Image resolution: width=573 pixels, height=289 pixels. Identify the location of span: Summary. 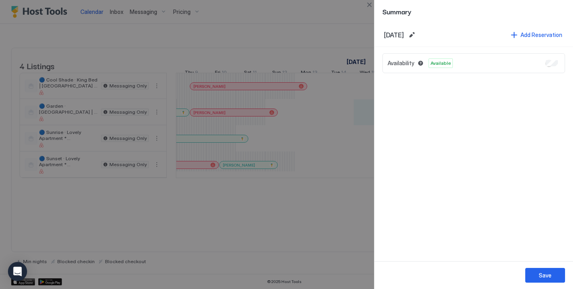
(473, 11).